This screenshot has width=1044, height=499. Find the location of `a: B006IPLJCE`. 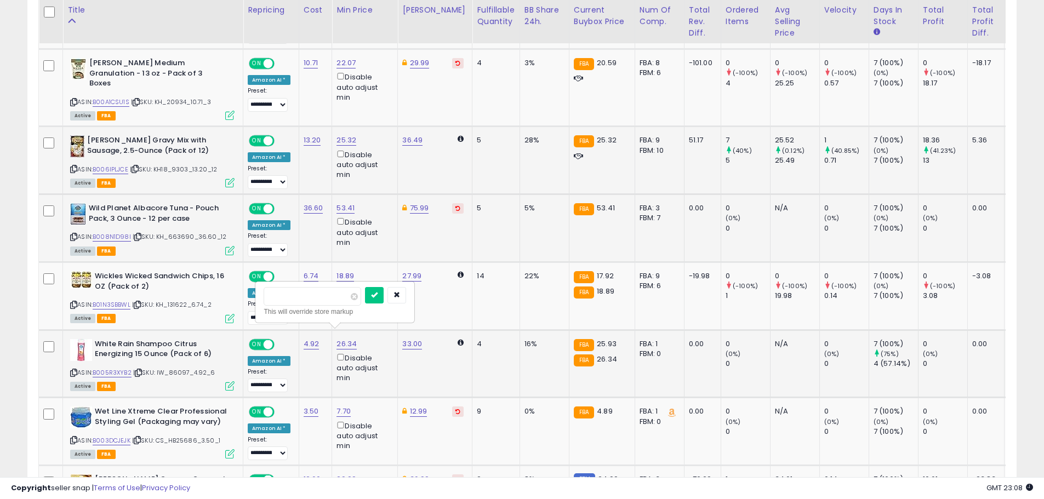

a: B006IPLJCE is located at coordinates (110, 169).